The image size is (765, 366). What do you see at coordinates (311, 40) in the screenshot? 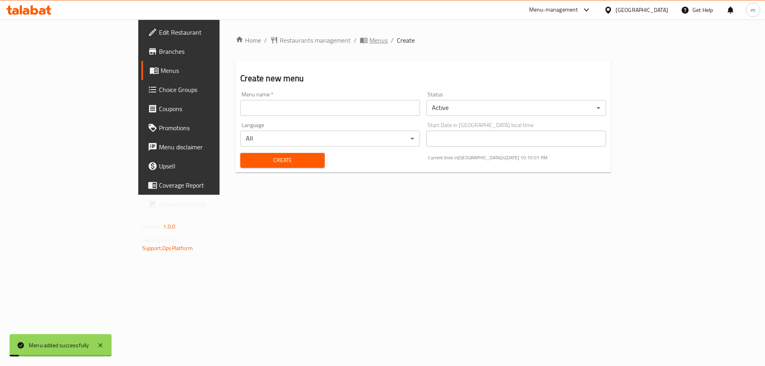
I see `a: Restaurants management` at bounding box center [311, 40].